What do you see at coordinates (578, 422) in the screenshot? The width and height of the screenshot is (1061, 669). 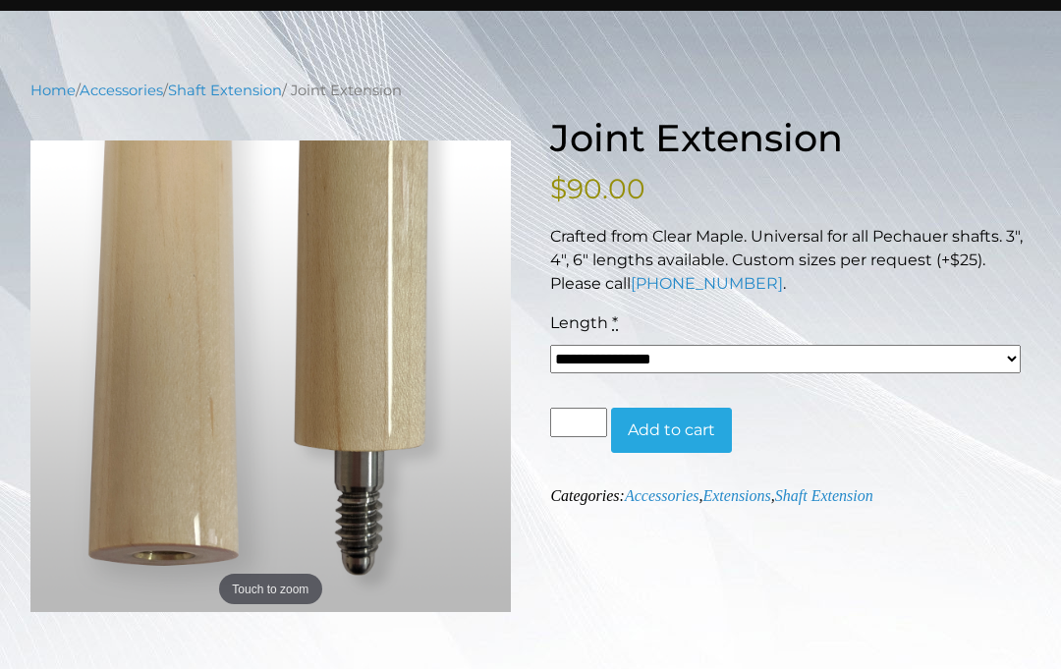 I see `input: Product quantity` at bounding box center [578, 422].